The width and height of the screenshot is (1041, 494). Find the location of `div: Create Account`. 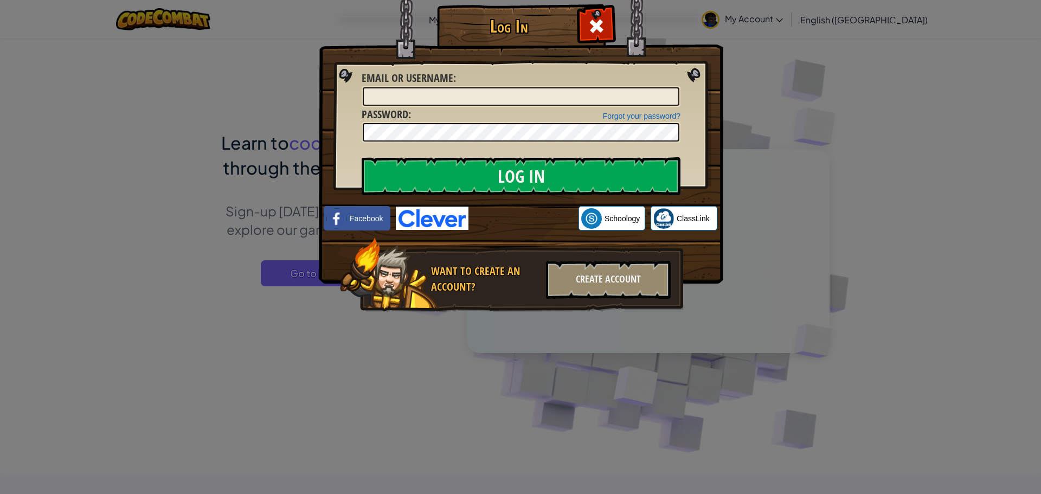

div: Create Account is located at coordinates (608, 280).